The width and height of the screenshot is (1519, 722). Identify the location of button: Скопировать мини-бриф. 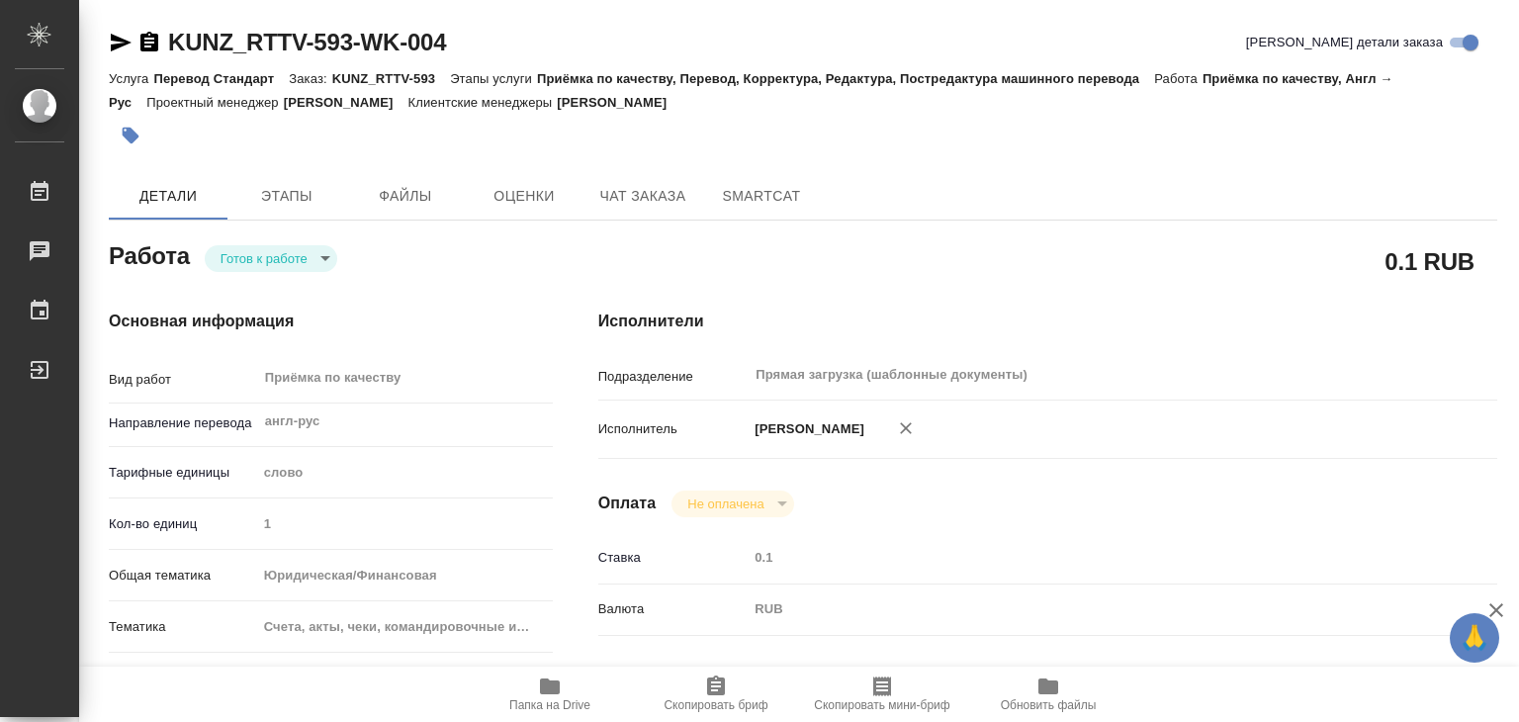
(882, 694).